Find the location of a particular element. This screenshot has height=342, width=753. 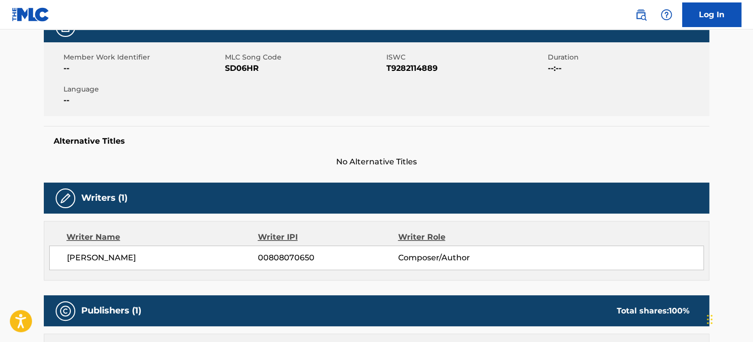

span: ISWC is located at coordinates (465, 57).